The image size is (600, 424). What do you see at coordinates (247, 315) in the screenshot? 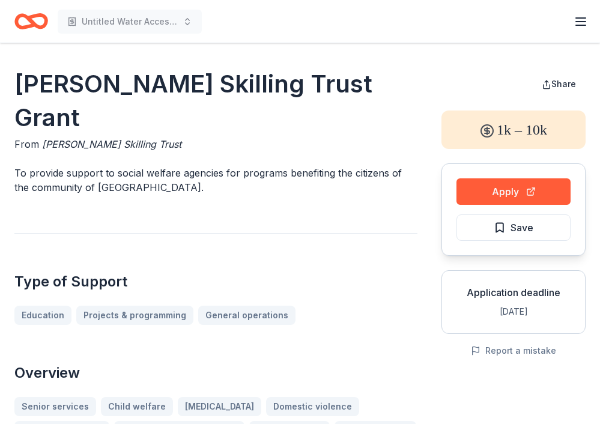
I see `a: General operations` at bounding box center [247, 315].